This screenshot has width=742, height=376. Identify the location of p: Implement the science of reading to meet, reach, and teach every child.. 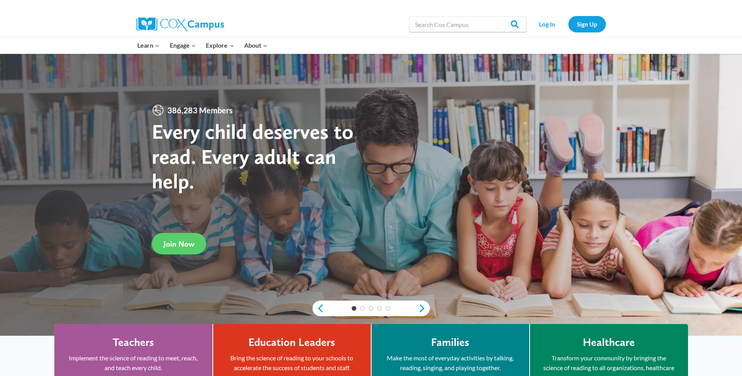
(133, 363).